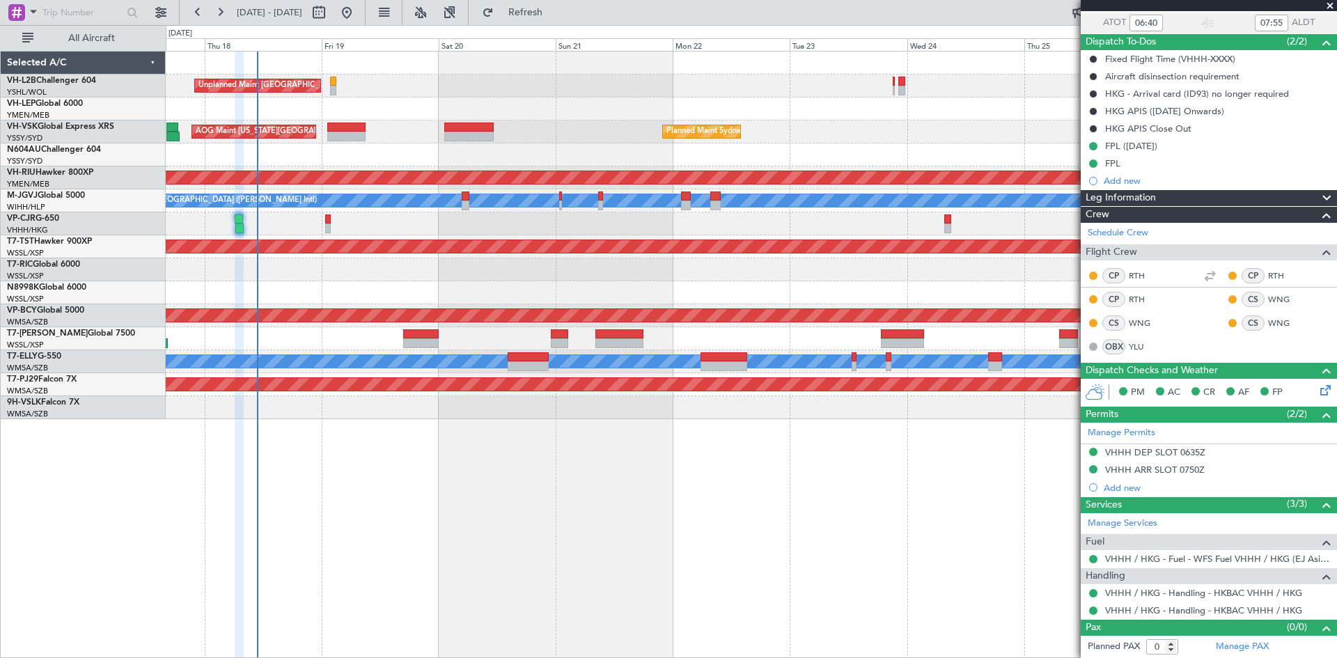 The image size is (1337, 658). I want to click on a: M-JGVJGlobal 5000, so click(46, 196).